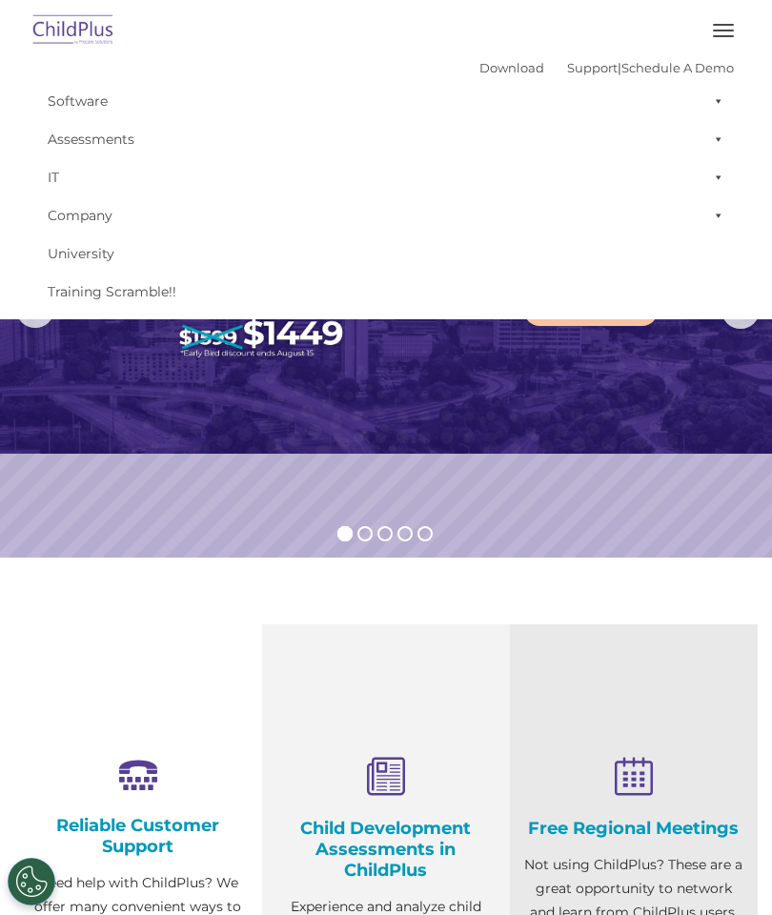 Image resolution: width=772 pixels, height=915 pixels. Describe the element at coordinates (73, 30) in the screenshot. I see `img: ChildPlus by Procare Solutions` at that location.